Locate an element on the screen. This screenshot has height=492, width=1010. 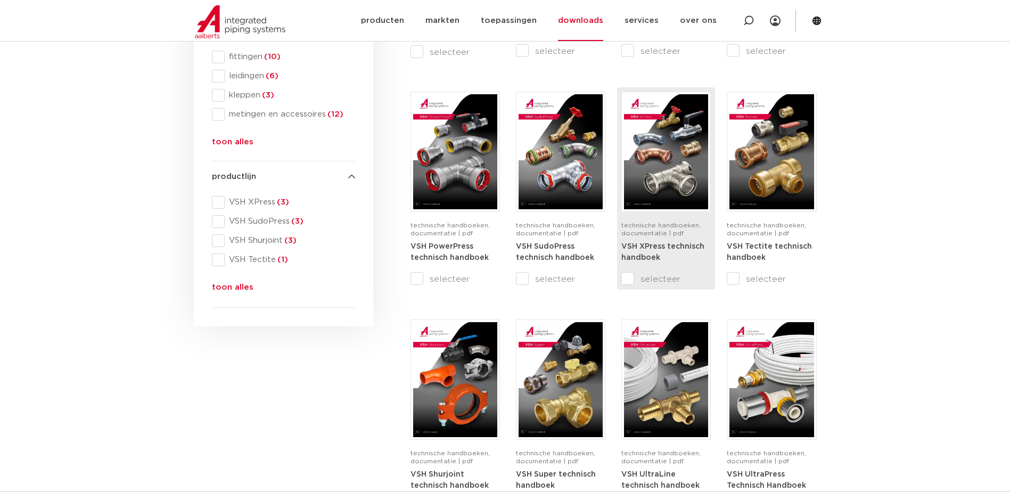
strong: VSH UltraPress Technisch Handboek is located at coordinates (766, 480).